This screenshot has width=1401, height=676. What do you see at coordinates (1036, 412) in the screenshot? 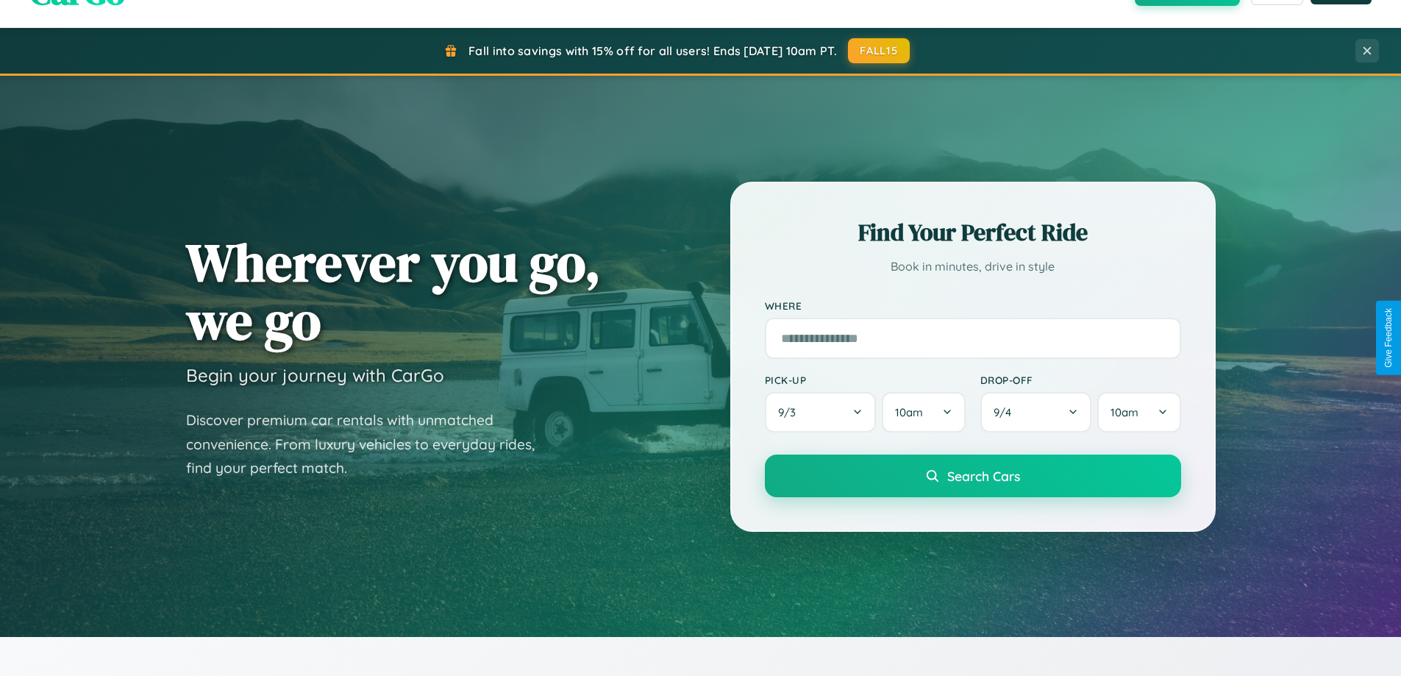
I see `button: 9/4` at bounding box center [1036, 412].